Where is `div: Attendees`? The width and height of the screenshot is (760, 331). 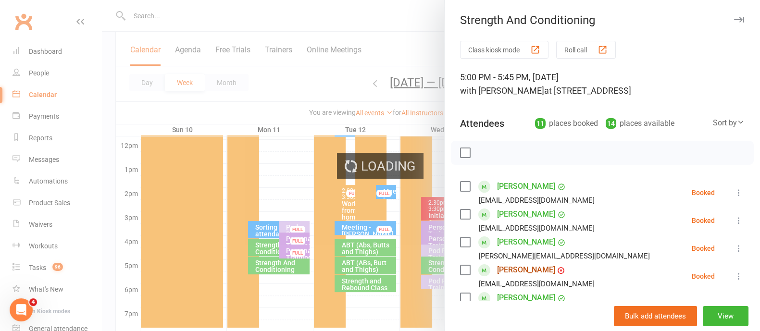 div: Attendees is located at coordinates (482, 124).